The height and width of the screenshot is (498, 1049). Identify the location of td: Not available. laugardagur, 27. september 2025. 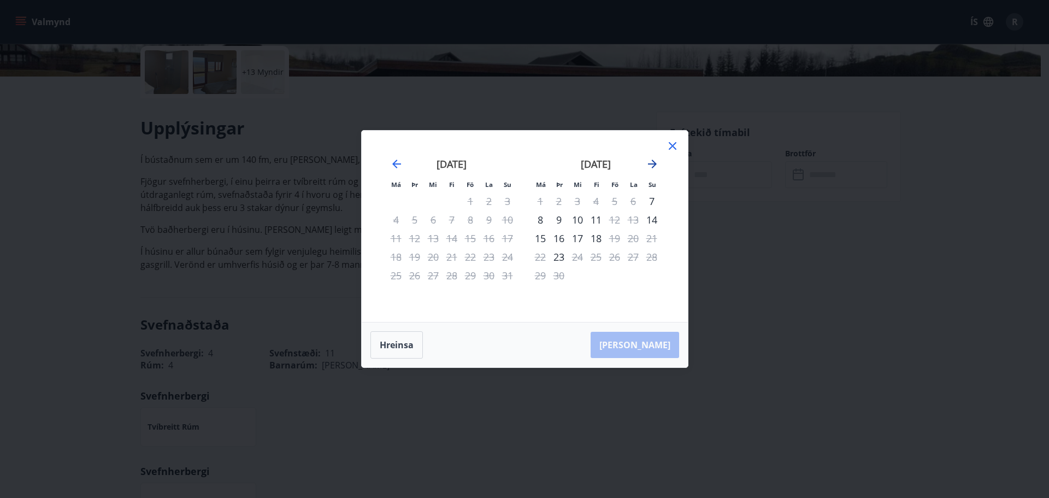
(633, 257).